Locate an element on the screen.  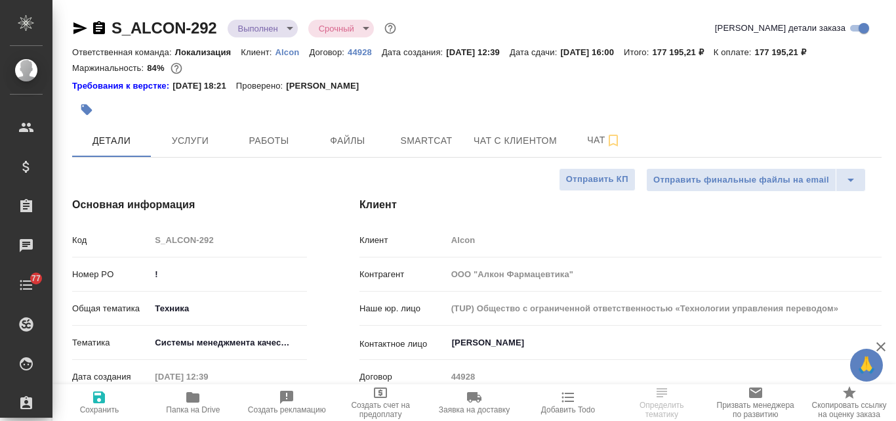
p: Дата создания is located at coordinates (111, 377).